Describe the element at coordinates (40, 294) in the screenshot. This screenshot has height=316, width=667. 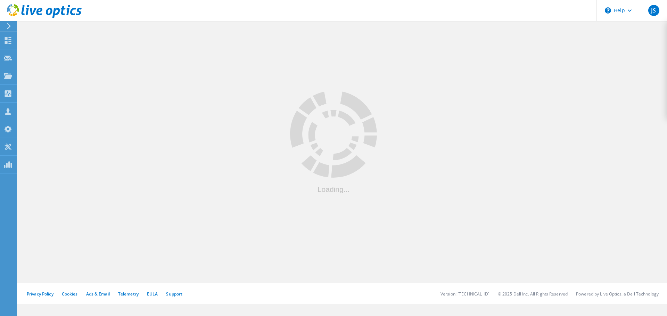
I see `a: Privacy Policy` at that location.